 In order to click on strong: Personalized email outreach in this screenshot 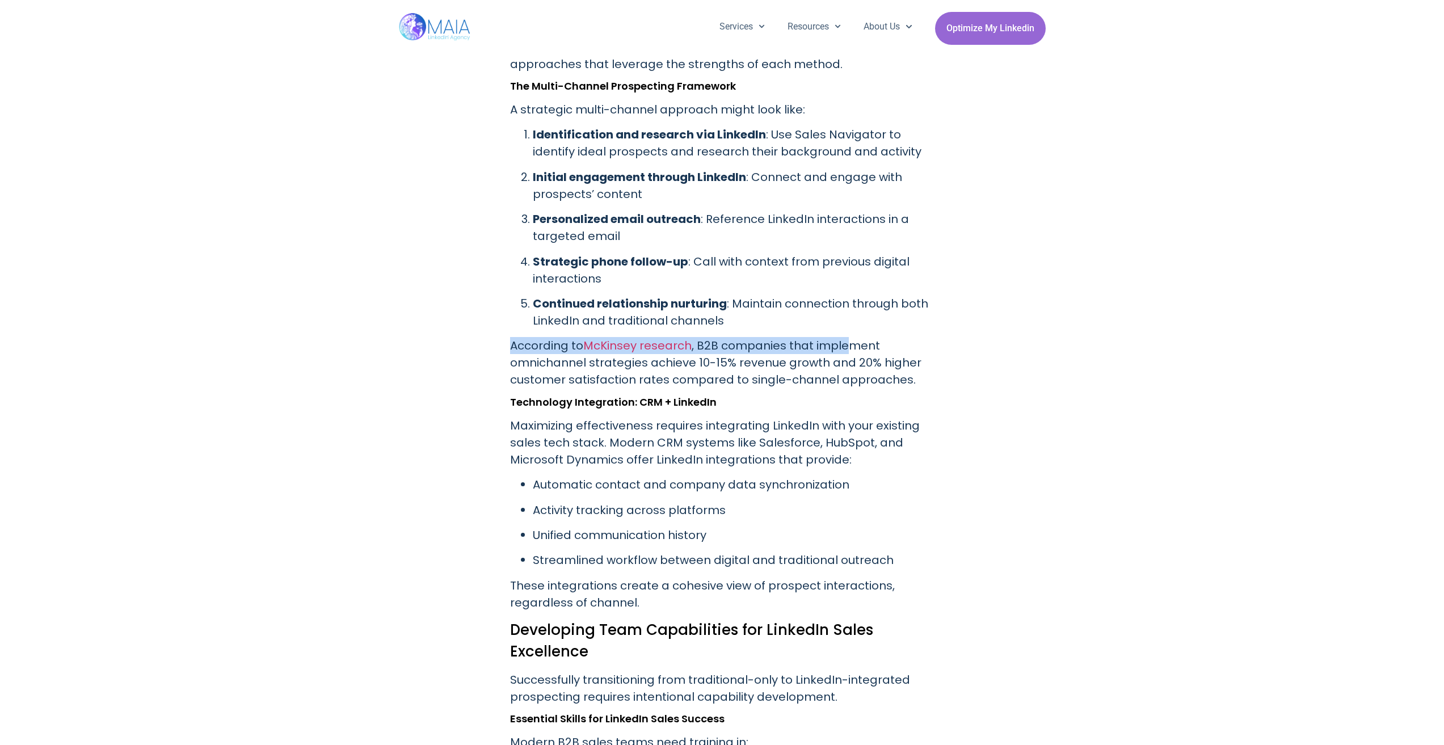, I will do `click(617, 219)`.